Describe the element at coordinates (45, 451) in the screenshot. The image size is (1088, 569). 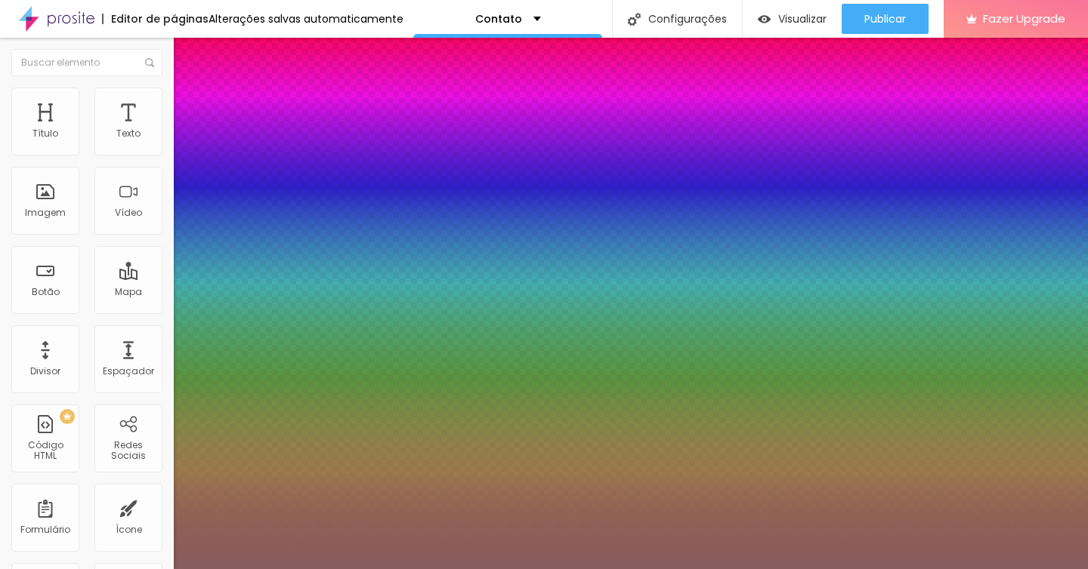
I see `div: Código HTML` at that location.